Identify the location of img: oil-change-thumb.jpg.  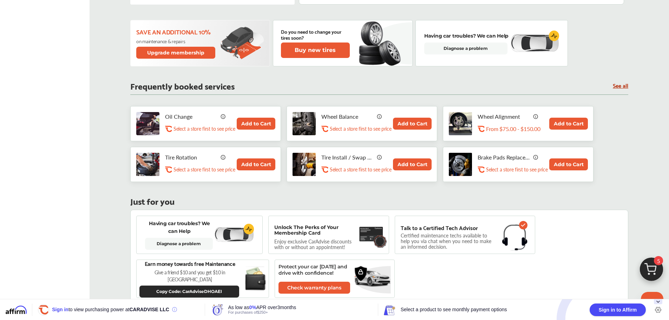
(148, 124).